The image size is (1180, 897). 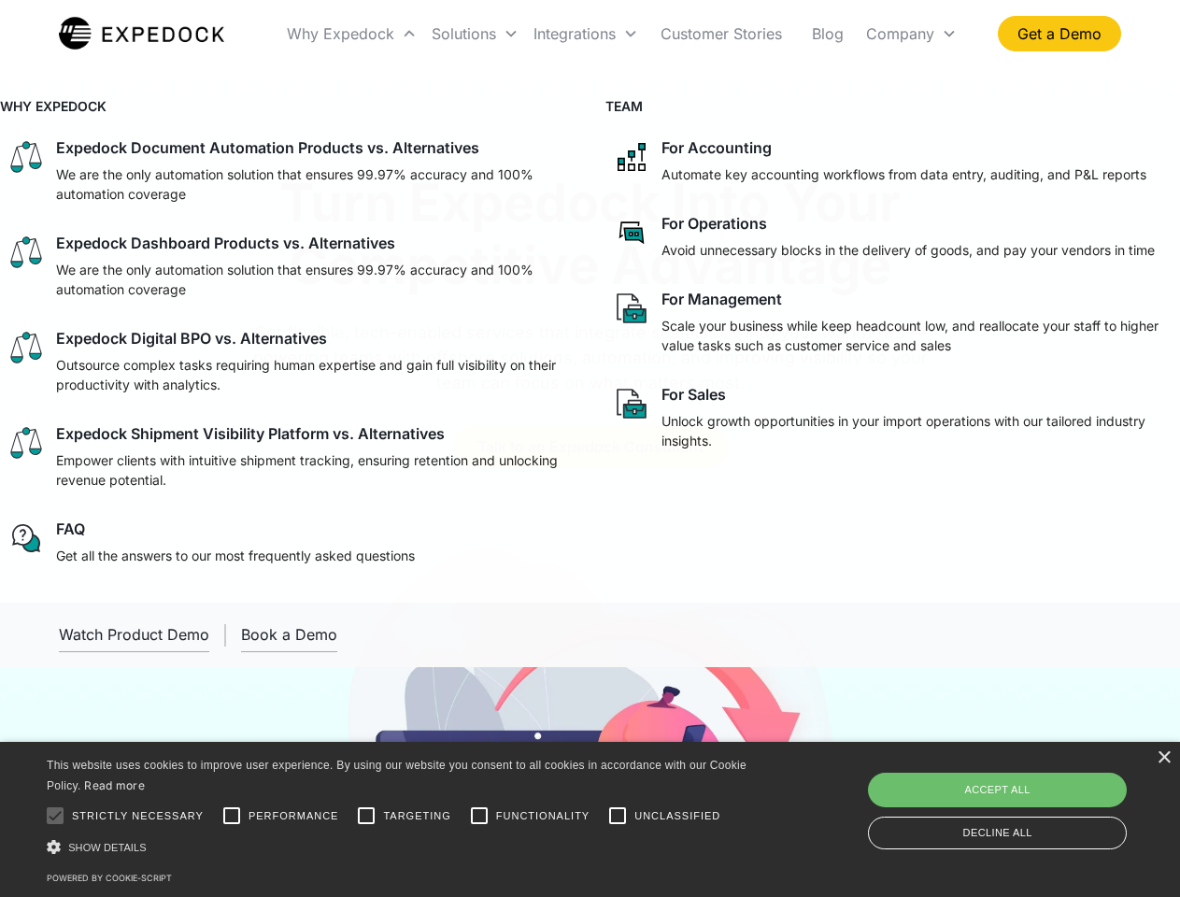 What do you see at coordinates (828, 34) in the screenshot?
I see `a: Blog` at bounding box center [828, 34].